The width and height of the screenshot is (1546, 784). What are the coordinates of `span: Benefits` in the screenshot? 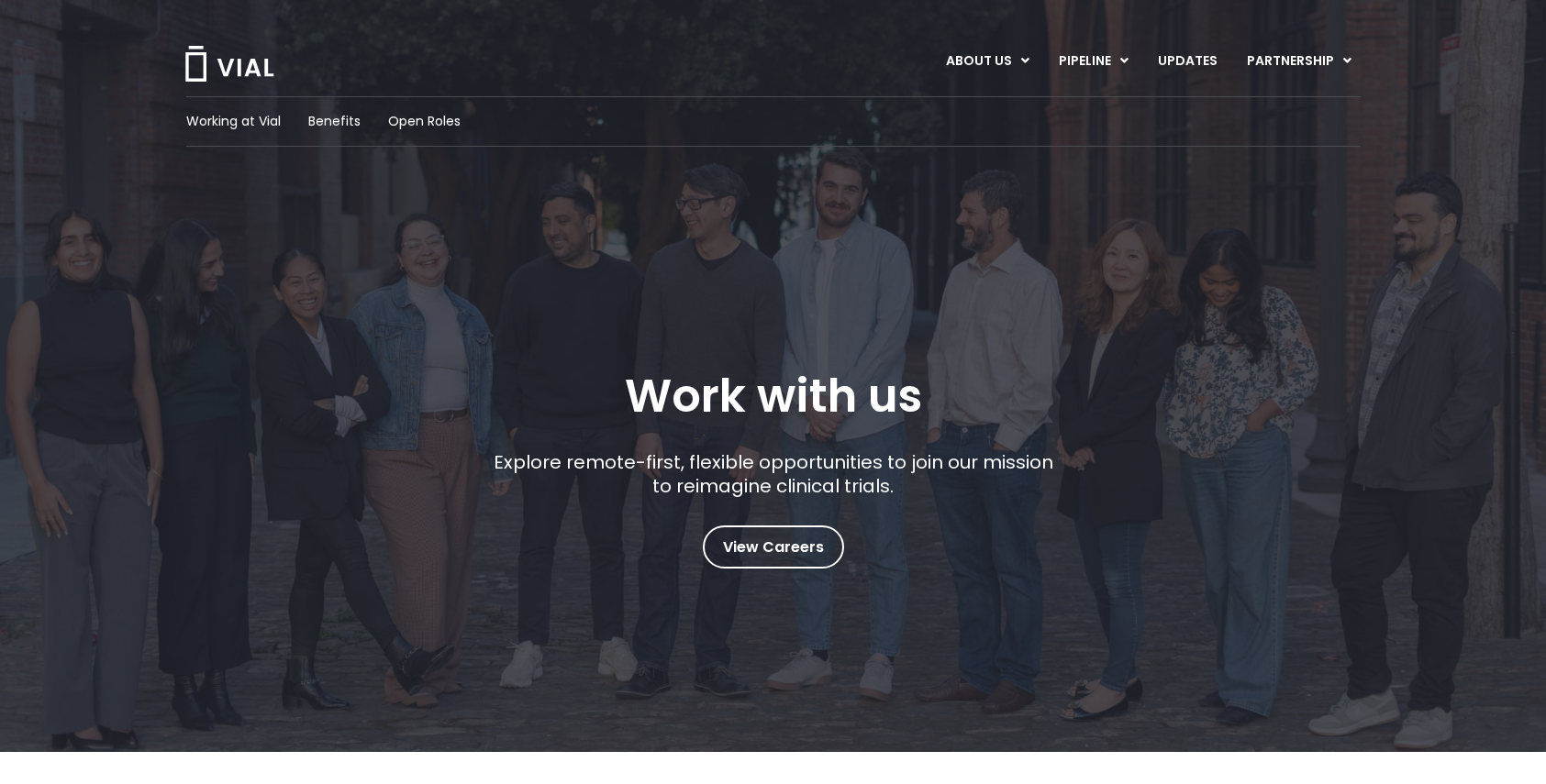 It's located at (334, 121).